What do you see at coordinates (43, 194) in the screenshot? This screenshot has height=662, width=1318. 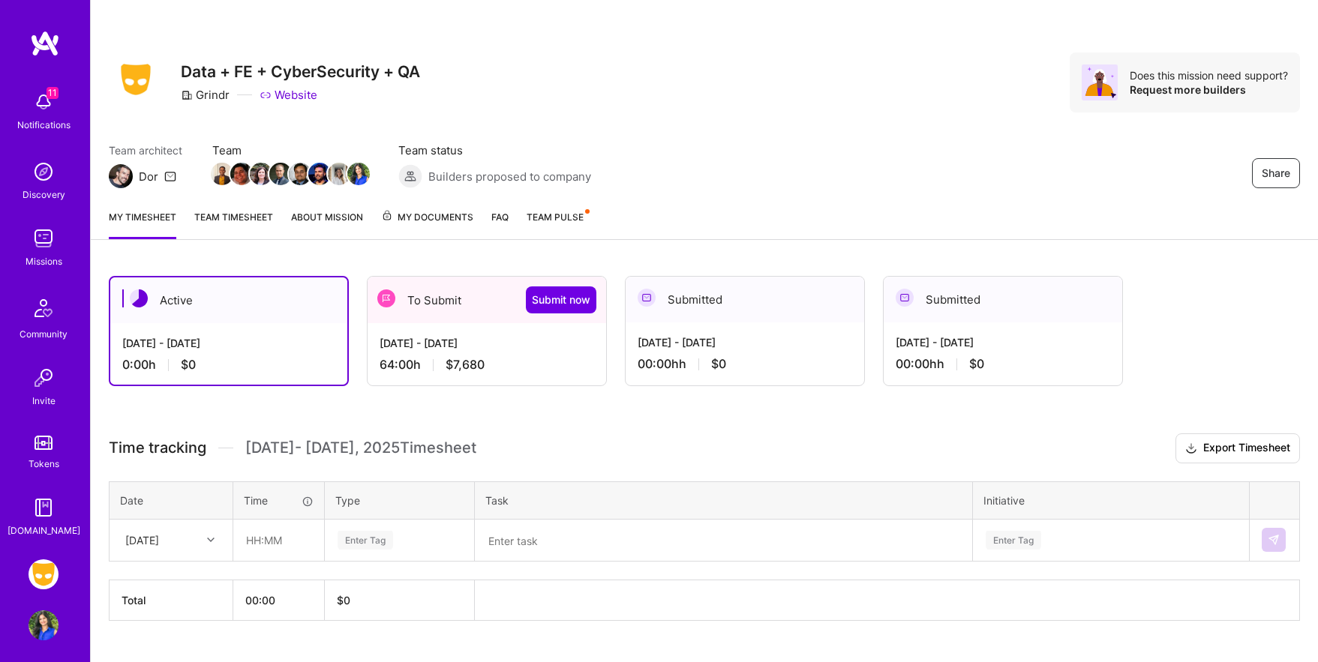 I see `div: Discovery` at bounding box center [43, 194].